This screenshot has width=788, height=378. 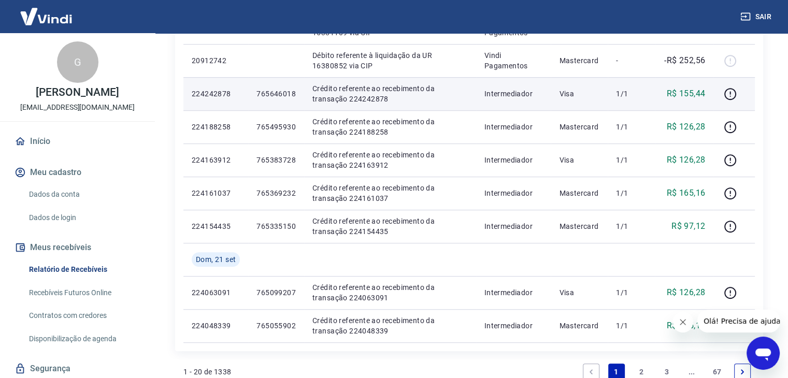 I want to click on p: 765369232, so click(x=276, y=193).